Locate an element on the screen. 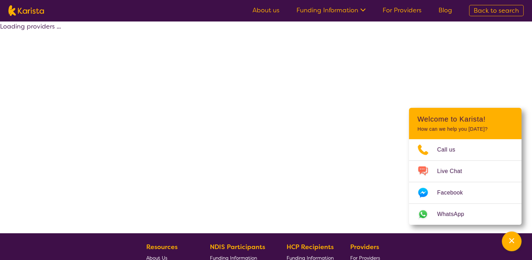  a: About us is located at coordinates (266, 10).